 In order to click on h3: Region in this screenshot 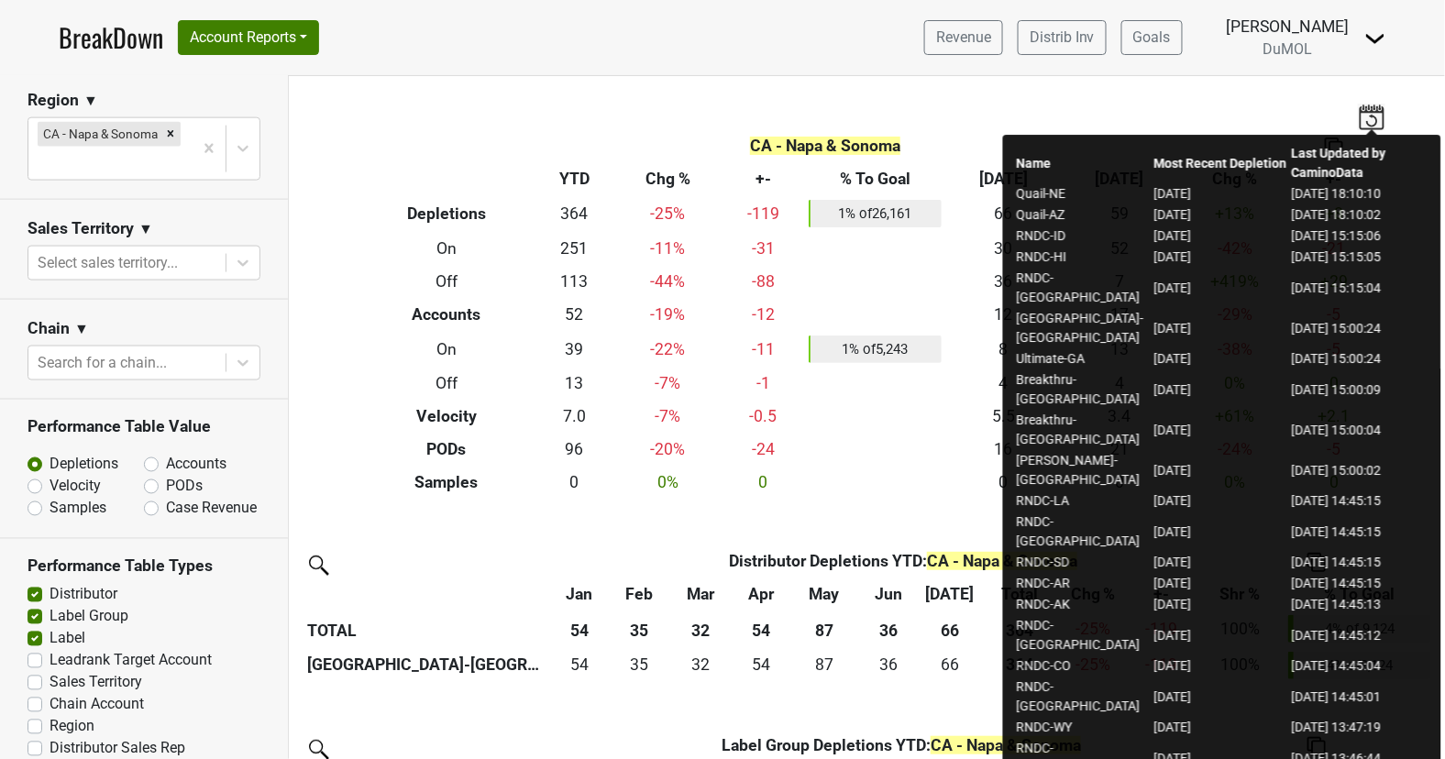, I will do `click(53, 100)`.